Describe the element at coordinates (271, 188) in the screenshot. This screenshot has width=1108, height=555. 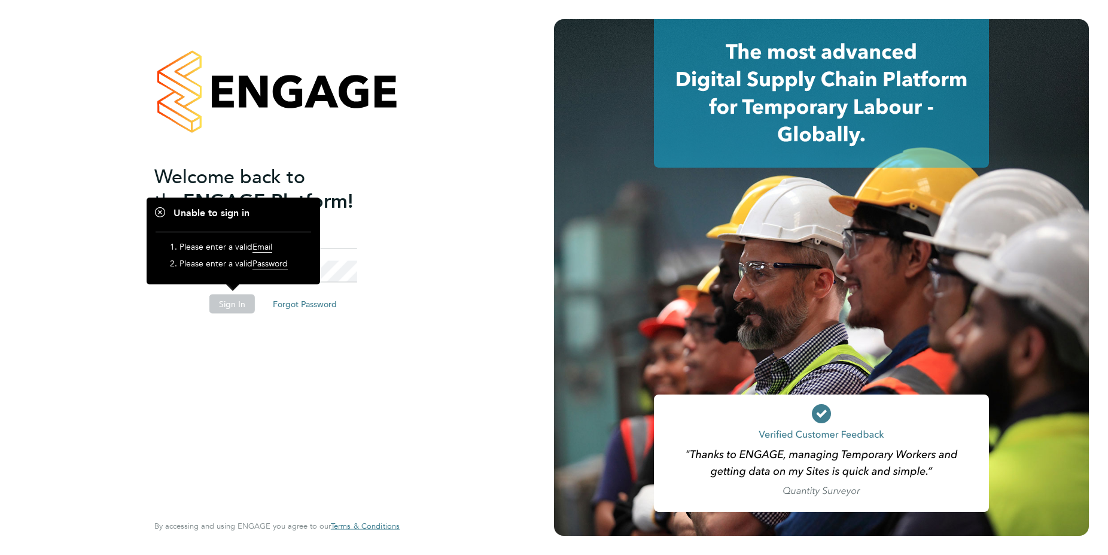
I see `h2: ENGAGE Platform!` at that location.